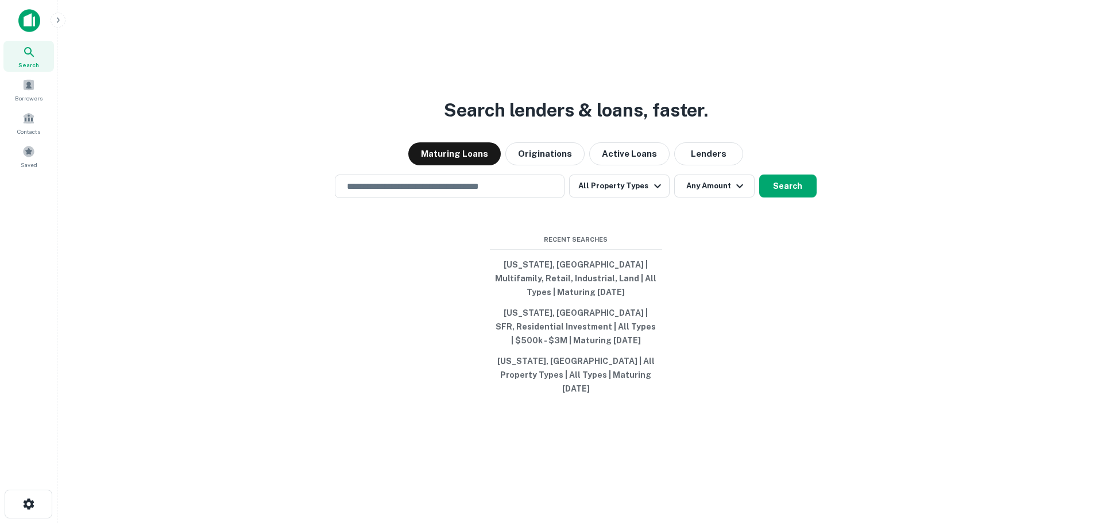  I want to click on img: capitalize-icon.png, so click(29, 21).